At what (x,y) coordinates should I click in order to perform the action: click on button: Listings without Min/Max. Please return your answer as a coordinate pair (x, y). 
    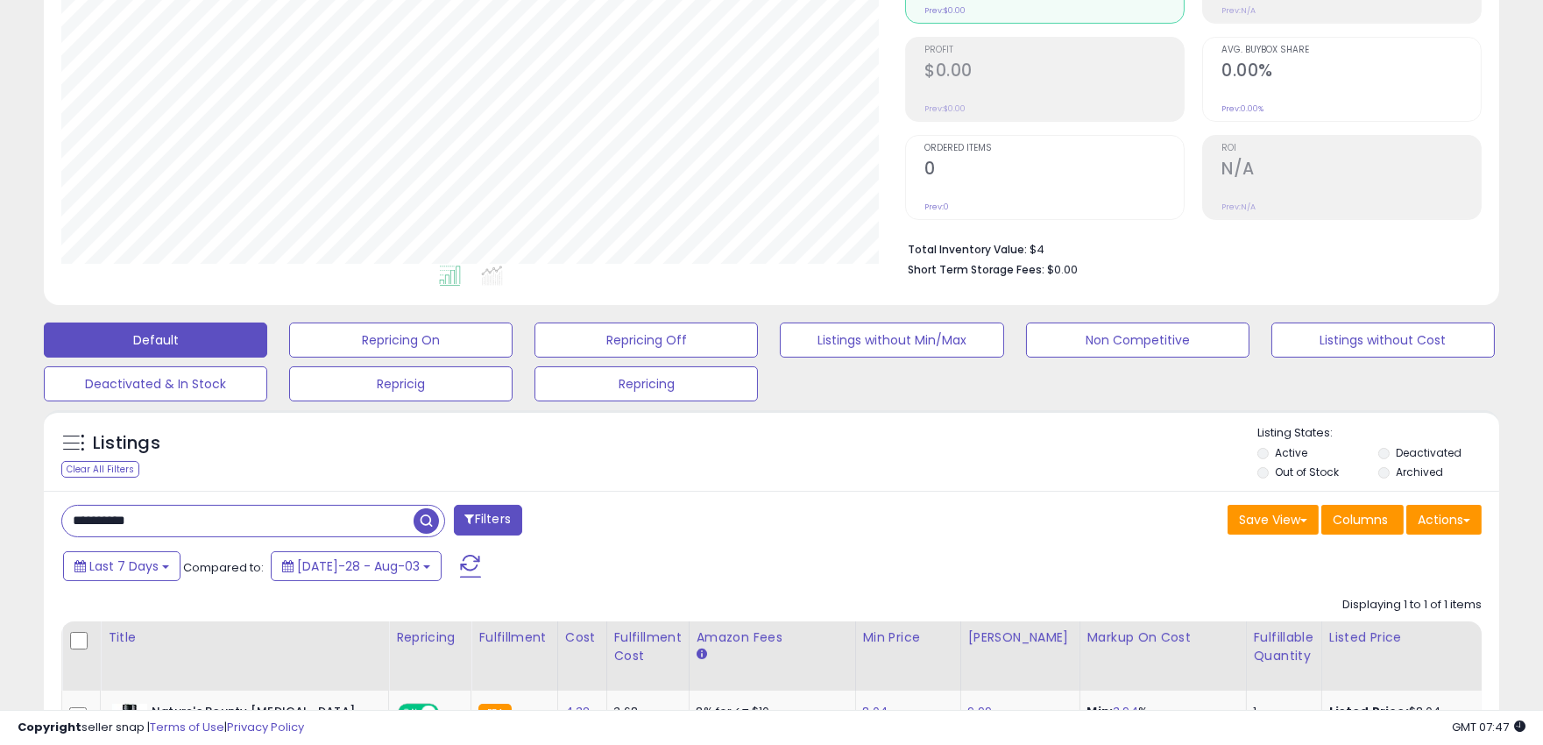
    Looking at the image, I should click on (891, 340).